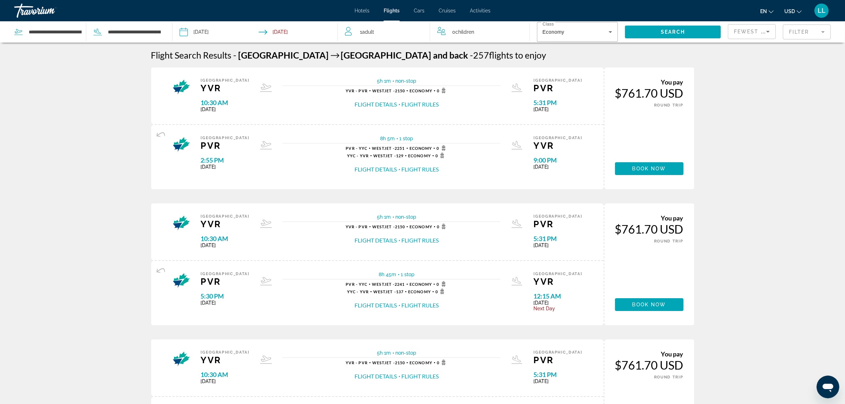  I want to click on span: USD, so click(789, 11).